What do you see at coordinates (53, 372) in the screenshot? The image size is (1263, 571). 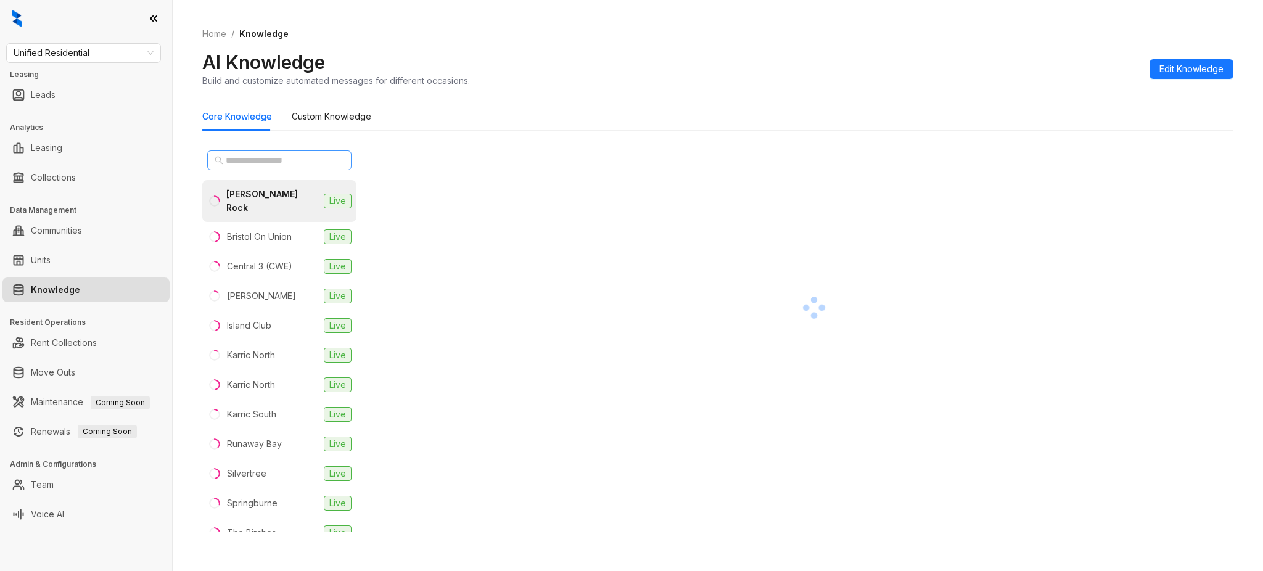 I see `a: Move Outs` at bounding box center [53, 372].